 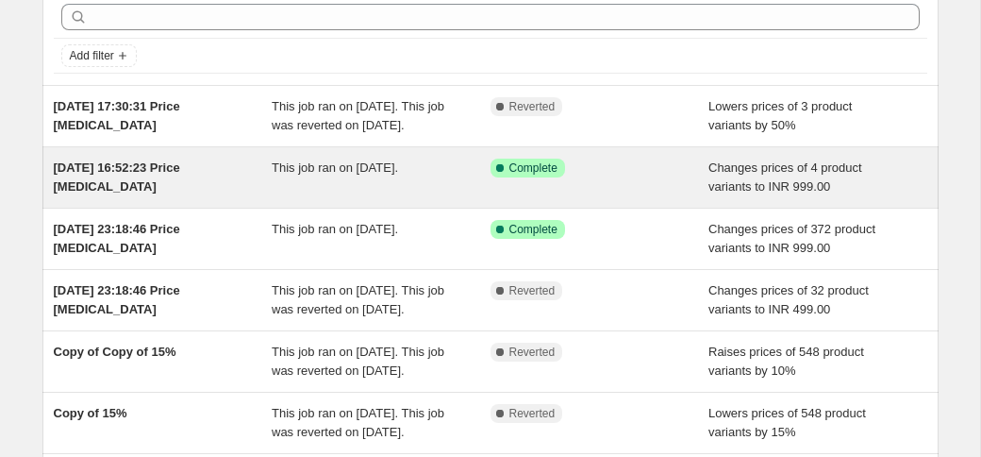 What do you see at coordinates (792, 238) in the screenshot?
I see `span: Changes prices of 372 product variants to INR 999.00` at bounding box center [792, 238].